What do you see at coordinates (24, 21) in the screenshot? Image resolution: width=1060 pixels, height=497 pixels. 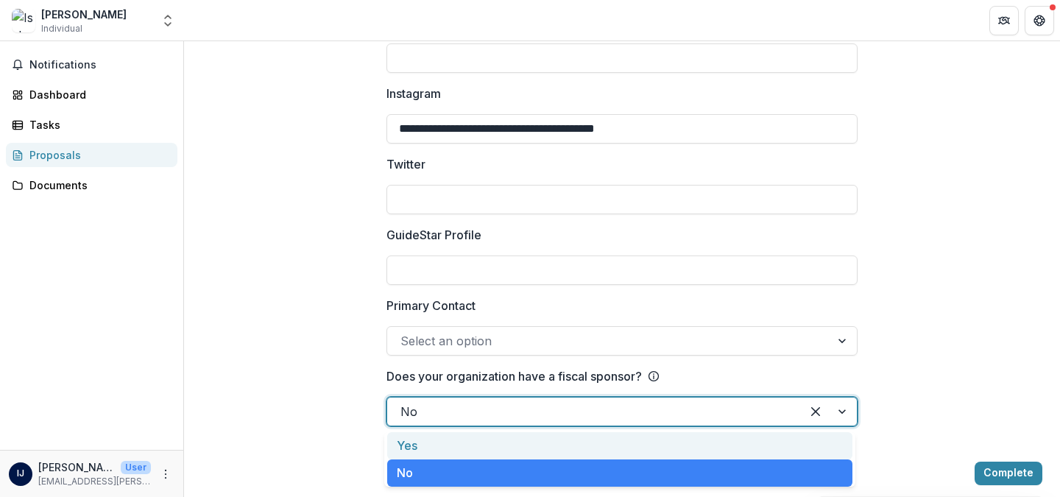 I see `img: Isabel Judez` at bounding box center [24, 21].